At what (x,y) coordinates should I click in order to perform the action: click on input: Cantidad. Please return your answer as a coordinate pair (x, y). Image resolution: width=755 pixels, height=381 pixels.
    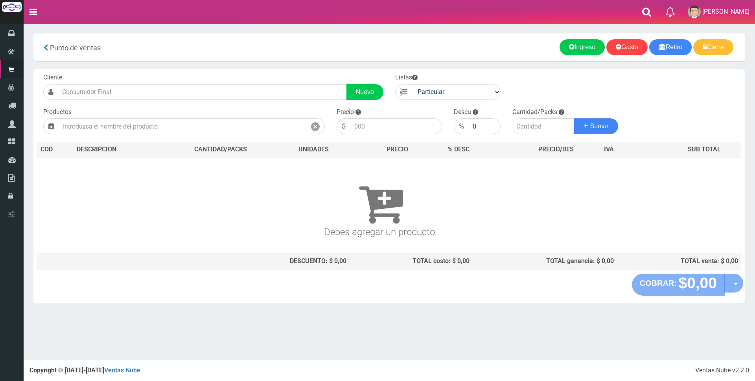
    Looking at the image, I should click on (543, 126).